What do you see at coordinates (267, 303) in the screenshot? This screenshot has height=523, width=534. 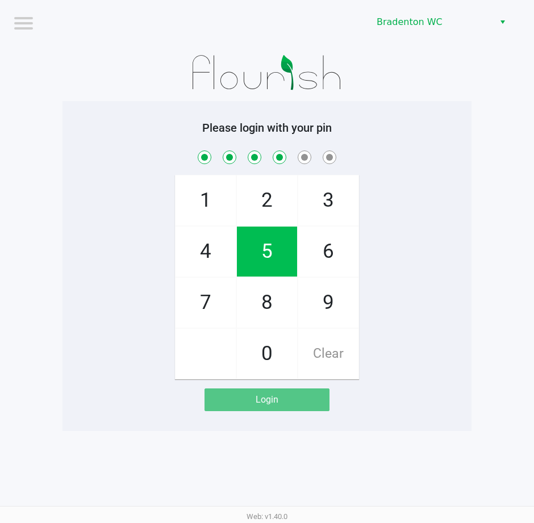 I see `span: 8` at bounding box center [267, 303].